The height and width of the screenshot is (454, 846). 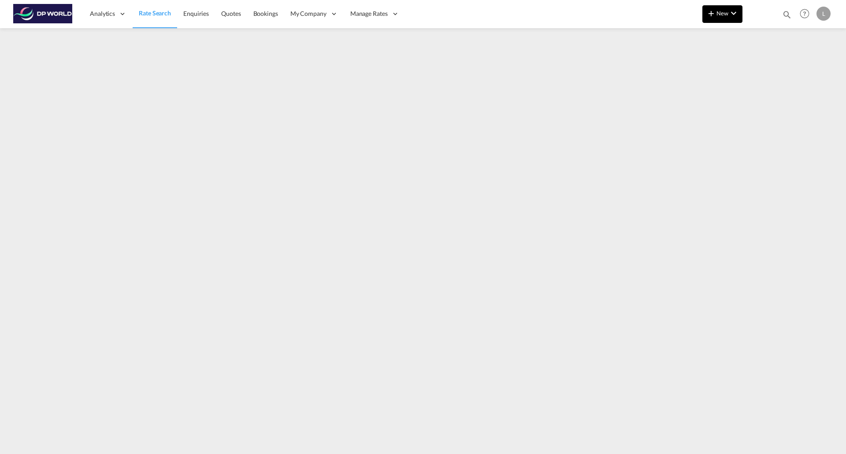 What do you see at coordinates (369, 14) in the screenshot?
I see `span: Manage Rates` at bounding box center [369, 14].